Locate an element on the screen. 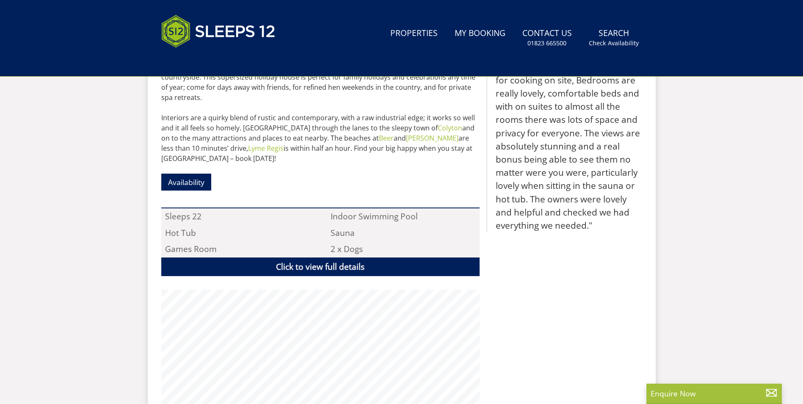 The width and height of the screenshot is (803, 404). li: Sleeps 22 is located at coordinates (237, 216).